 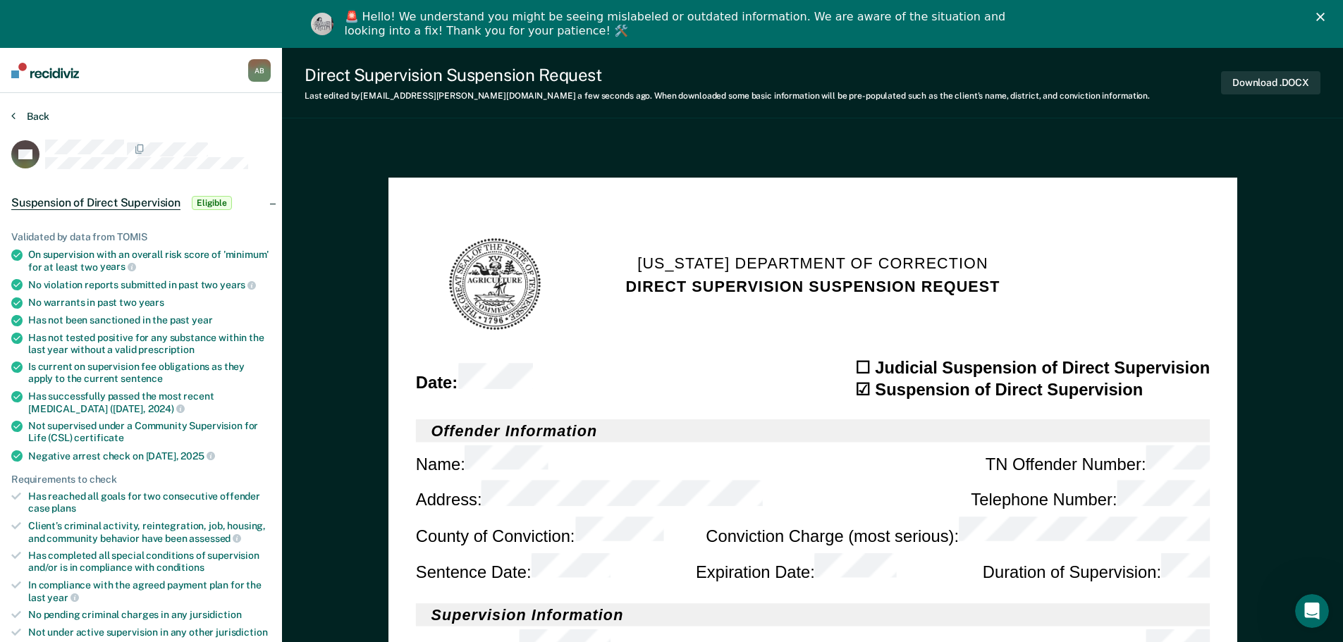 What do you see at coordinates (215, 538) in the screenshot?
I see `span: assessed` at bounding box center [215, 538].